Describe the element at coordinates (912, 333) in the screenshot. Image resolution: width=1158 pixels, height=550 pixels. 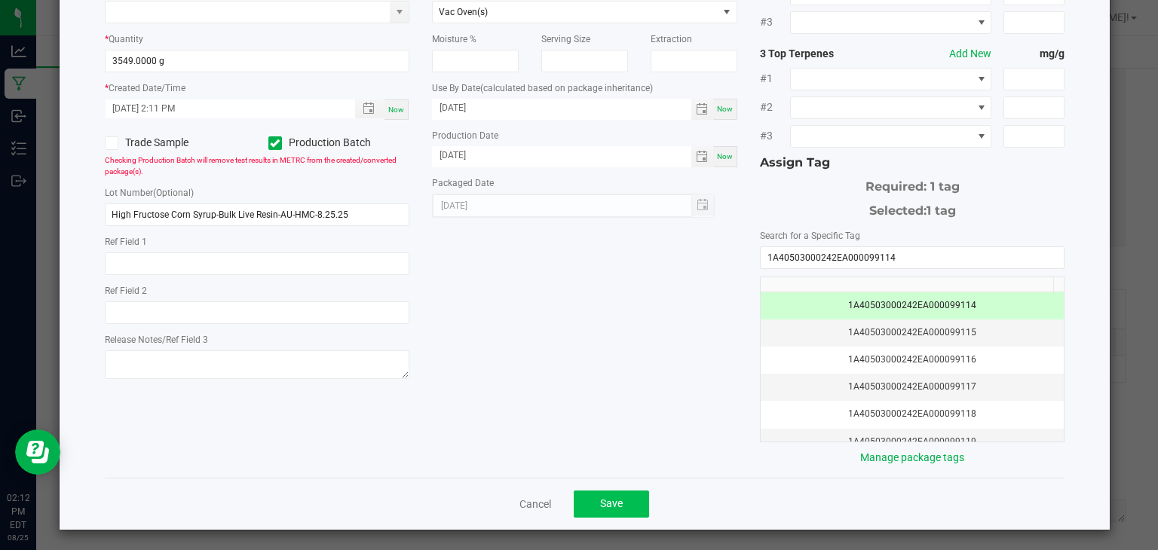
I see `div: 1A40503000242EA000099115` at that location.